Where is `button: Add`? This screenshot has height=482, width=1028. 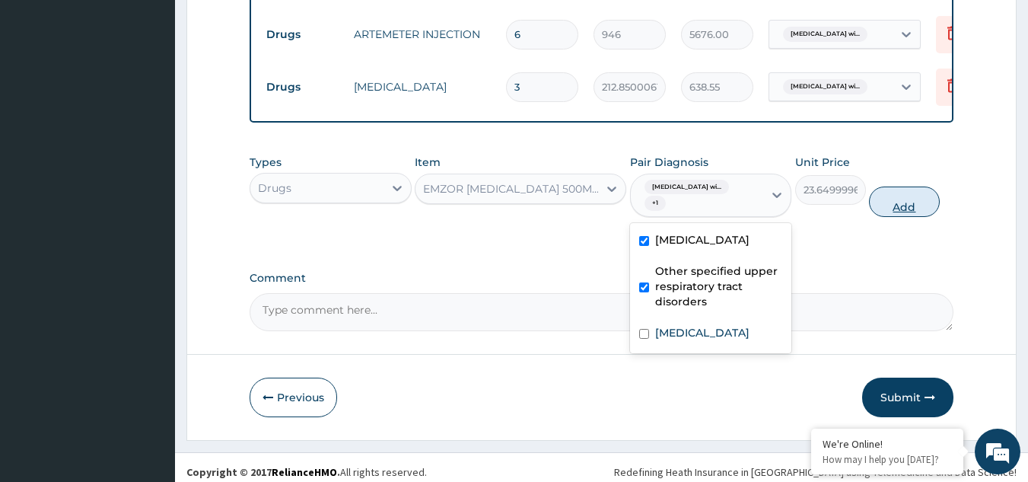
button: Add is located at coordinates (904, 202).